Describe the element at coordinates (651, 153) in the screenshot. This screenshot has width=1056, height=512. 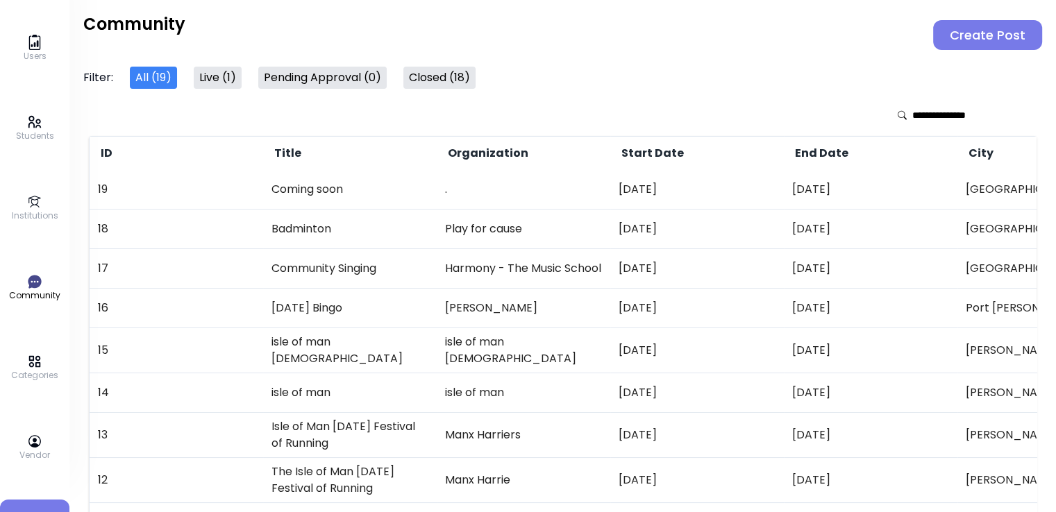
I see `span: Start Date` at that location.